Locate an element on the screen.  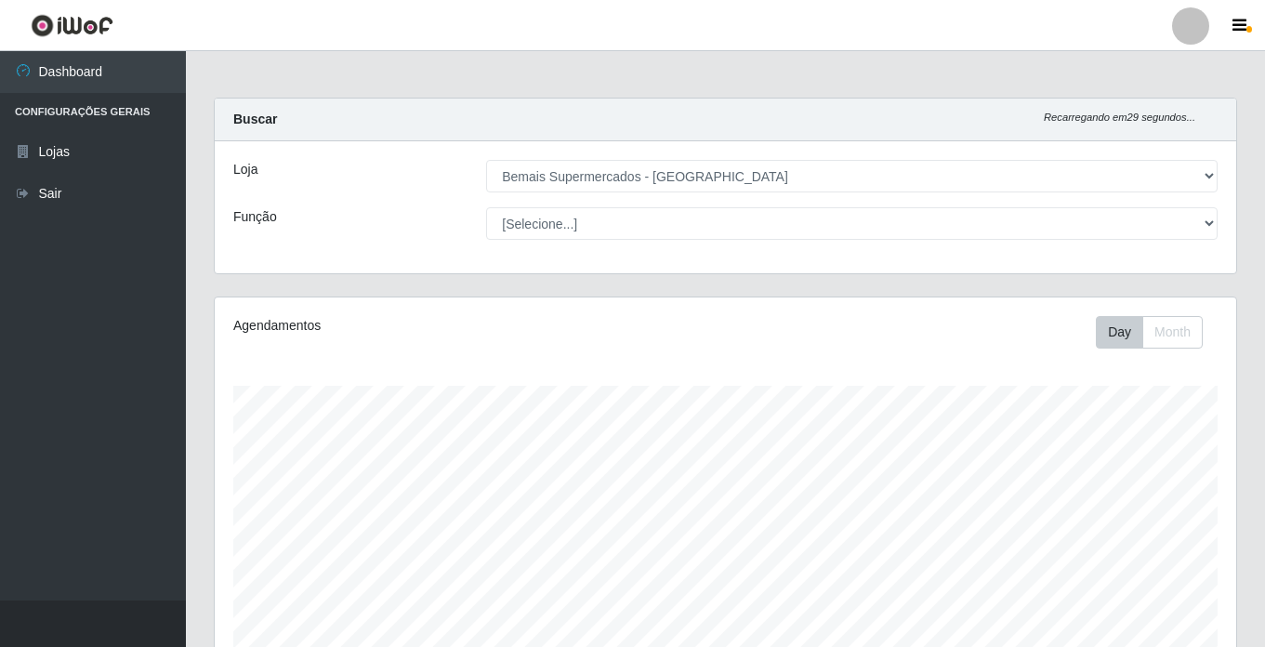
label: Loja is located at coordinates (245, 169).